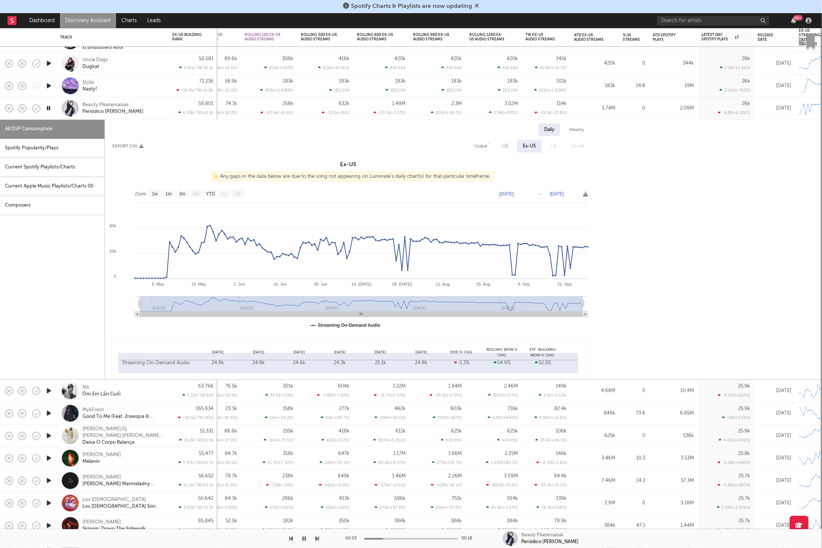 This screenshot has width=822, height=548. I want to click on div: 625k, so click(512, 431).